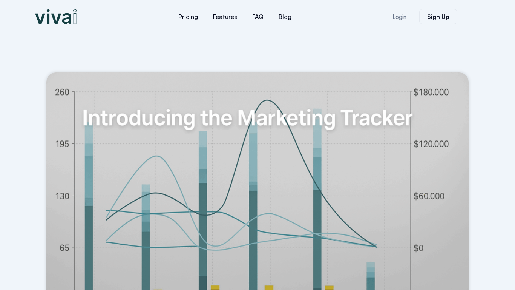 This screenshot has width=515, height=290. Describe the element at coordinates (438, 17) in the screenshot. I see `span: Sign Up` at that location.